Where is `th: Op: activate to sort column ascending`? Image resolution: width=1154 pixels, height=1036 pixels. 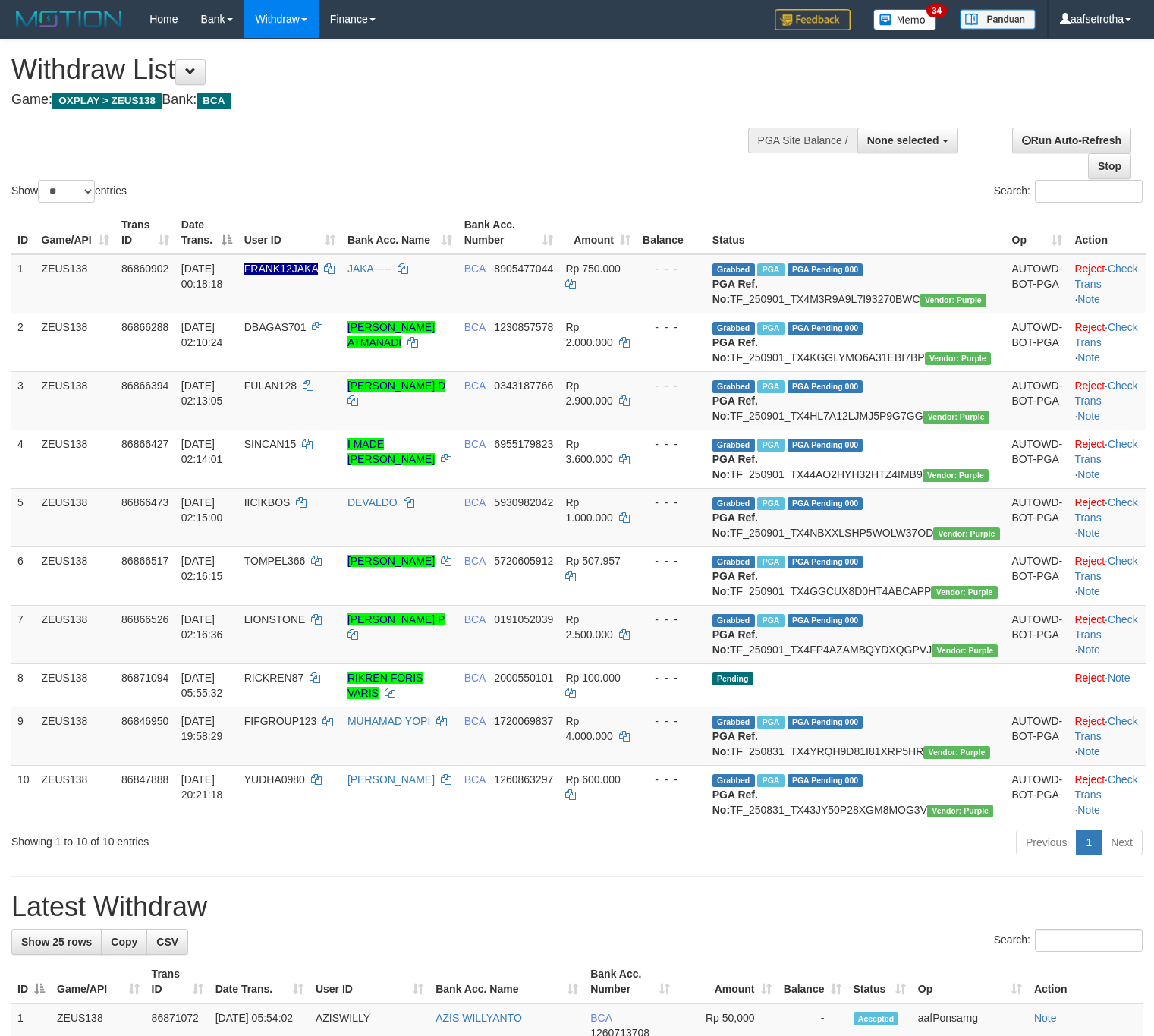
th: Op: activate to sort column ascending is located at coordinates (970, 981).